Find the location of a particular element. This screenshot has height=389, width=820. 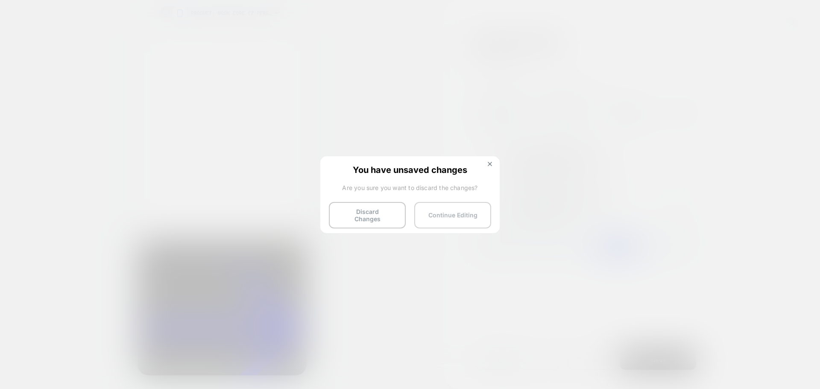

inbox-online-store-chat: Shopify online store chat is located at coordinates (153, 327).